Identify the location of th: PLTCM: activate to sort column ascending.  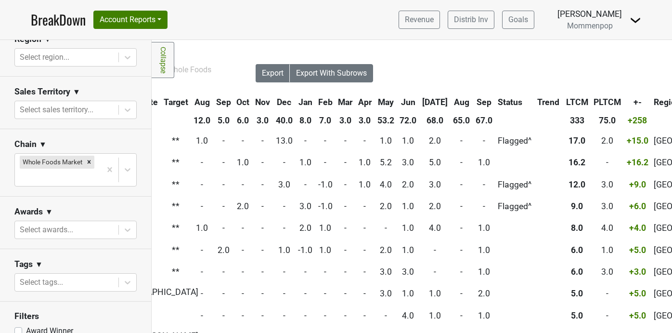
(607, 102).